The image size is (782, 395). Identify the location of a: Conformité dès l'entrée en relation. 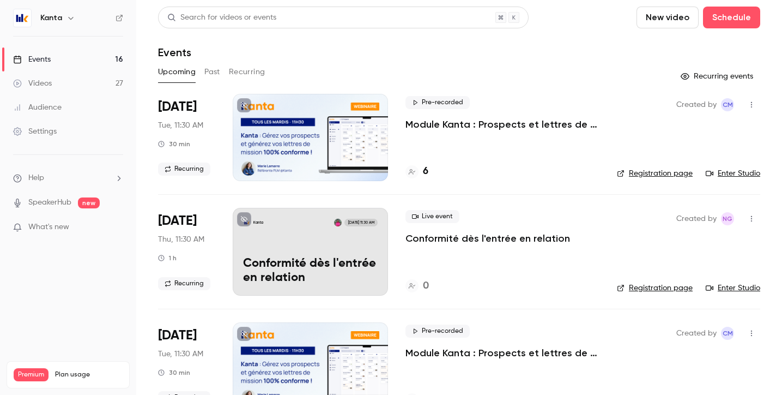
(488, 238).